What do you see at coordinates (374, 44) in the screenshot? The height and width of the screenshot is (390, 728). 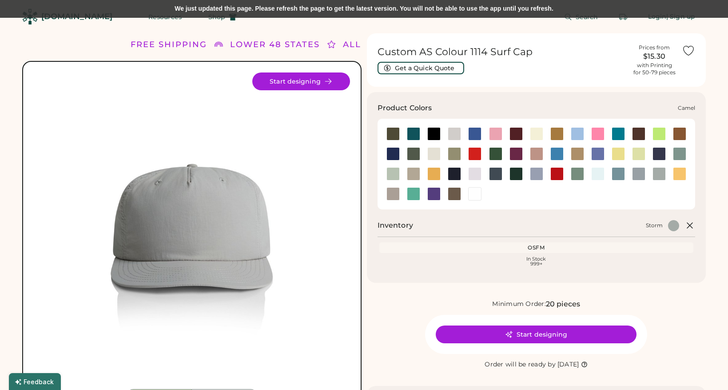 I see `div: ALL ORDERS` at bounding box center [374, 44].